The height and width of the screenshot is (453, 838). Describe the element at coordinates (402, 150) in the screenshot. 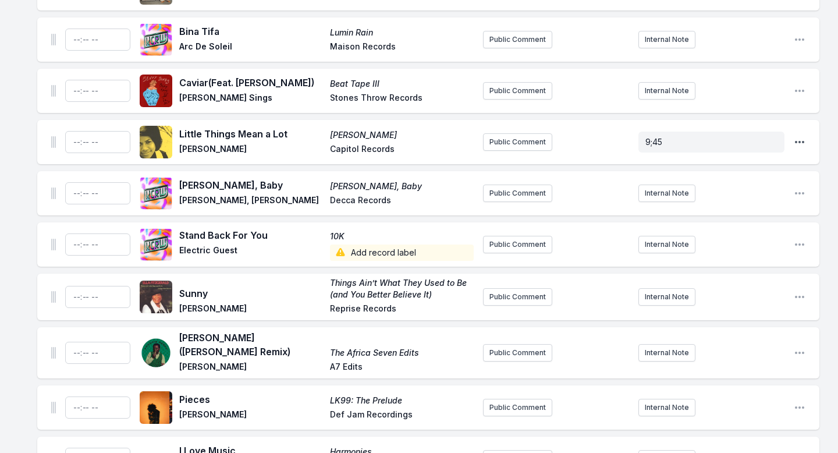

I see `span: Capitol Records` at that location.